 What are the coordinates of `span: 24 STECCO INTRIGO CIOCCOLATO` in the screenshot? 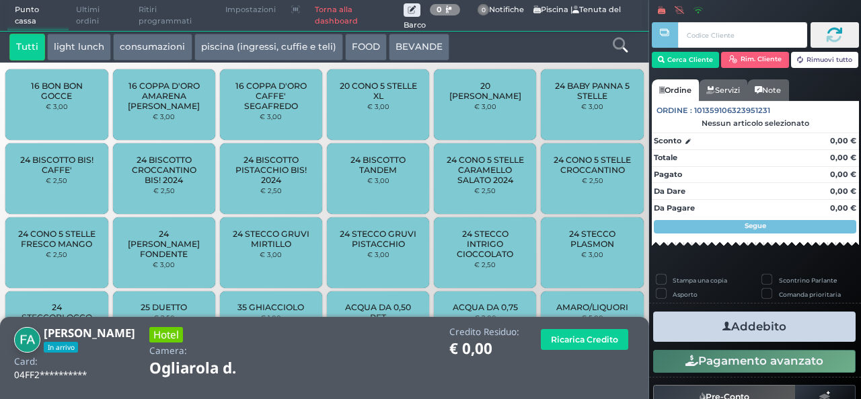 It's located at (485, 243).